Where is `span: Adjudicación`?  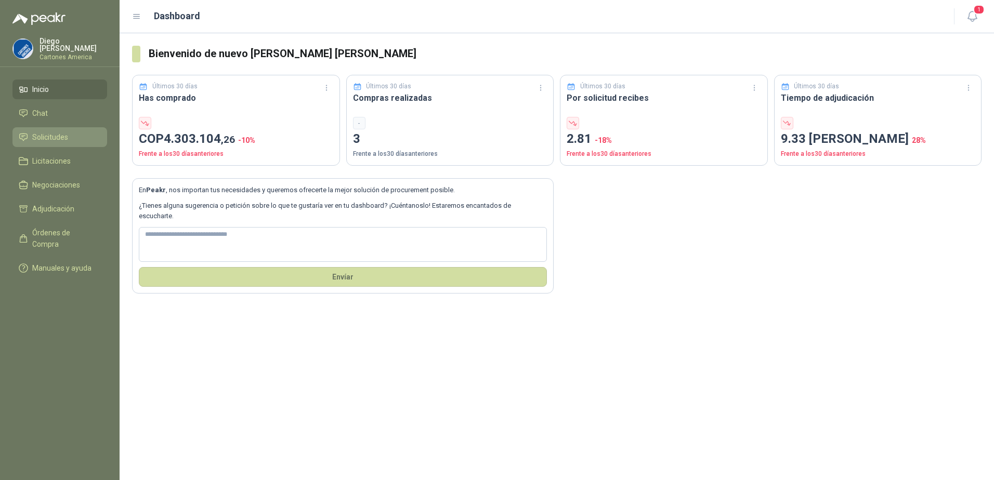
span: Adjudicación is located at coordinates (53, 209).